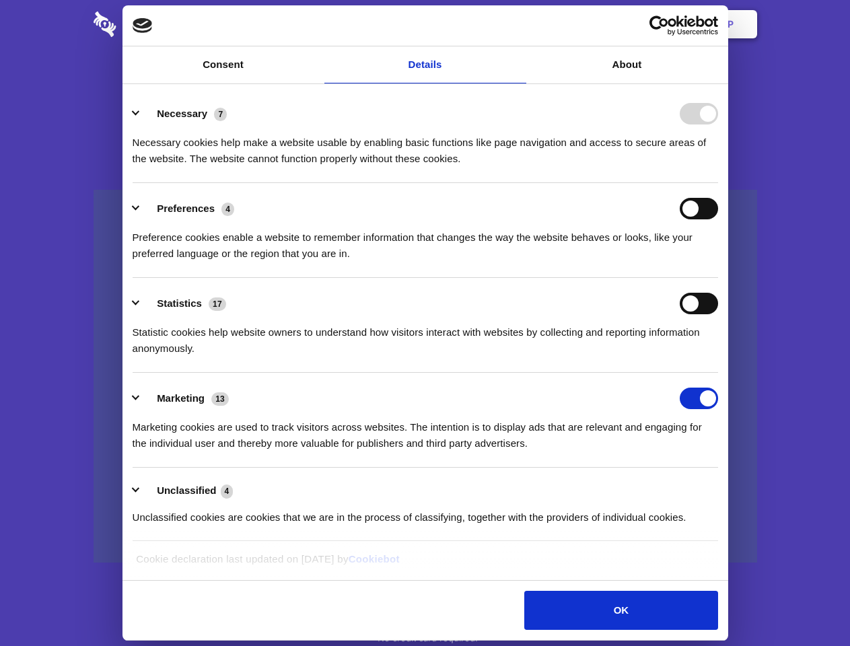 This screenshot has height=646, width=850. Describe the element at coordinates (151, 24) in the screenshot. I see `img: logo-wordmark-white-trans-d4663122ce5f474addd5e946df7df03e33cb6a1c49d2221995e7729f52c070b2.svg` at that location.